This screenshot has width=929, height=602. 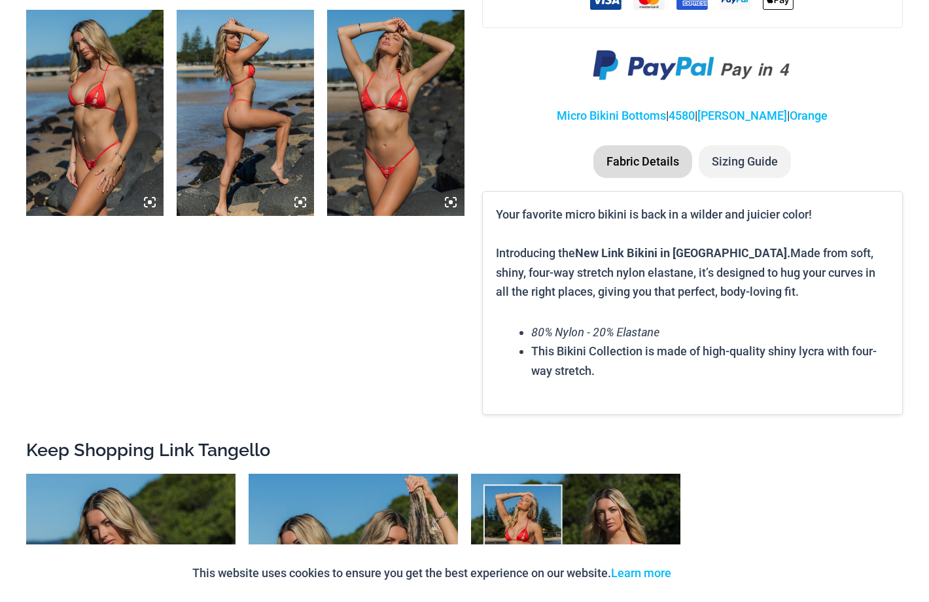 What do you see at coordinates (744, 162) in the screenshot?
I see `li: Sizing Guide` at bounding box center [744, 162].